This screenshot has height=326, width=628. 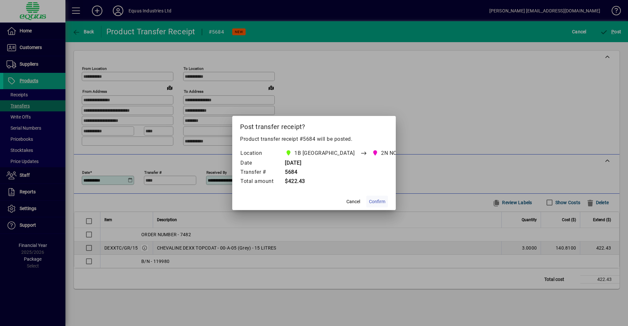 What do you see at coordinates (260, 164) in the screenshot?
I see `td: Date` at bounding box center [260, 164].